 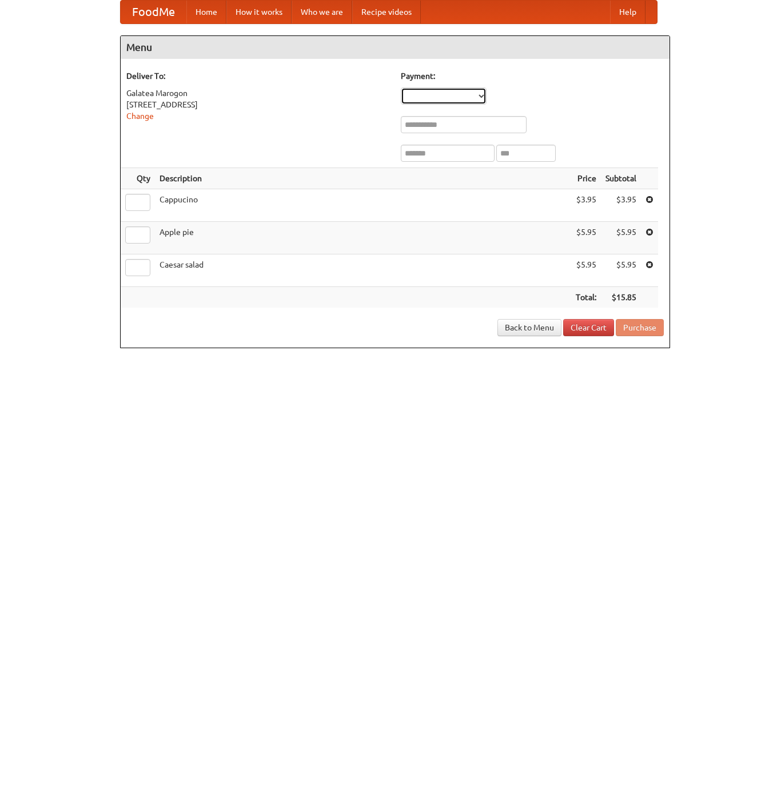 What do you see at coordinates (363, 205) in the screenshot?
I see `td: Cappucino` at bounding box center [363, 205].